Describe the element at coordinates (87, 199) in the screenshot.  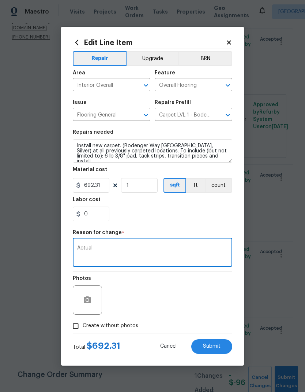
I see `h5: Labor cost` at that location.